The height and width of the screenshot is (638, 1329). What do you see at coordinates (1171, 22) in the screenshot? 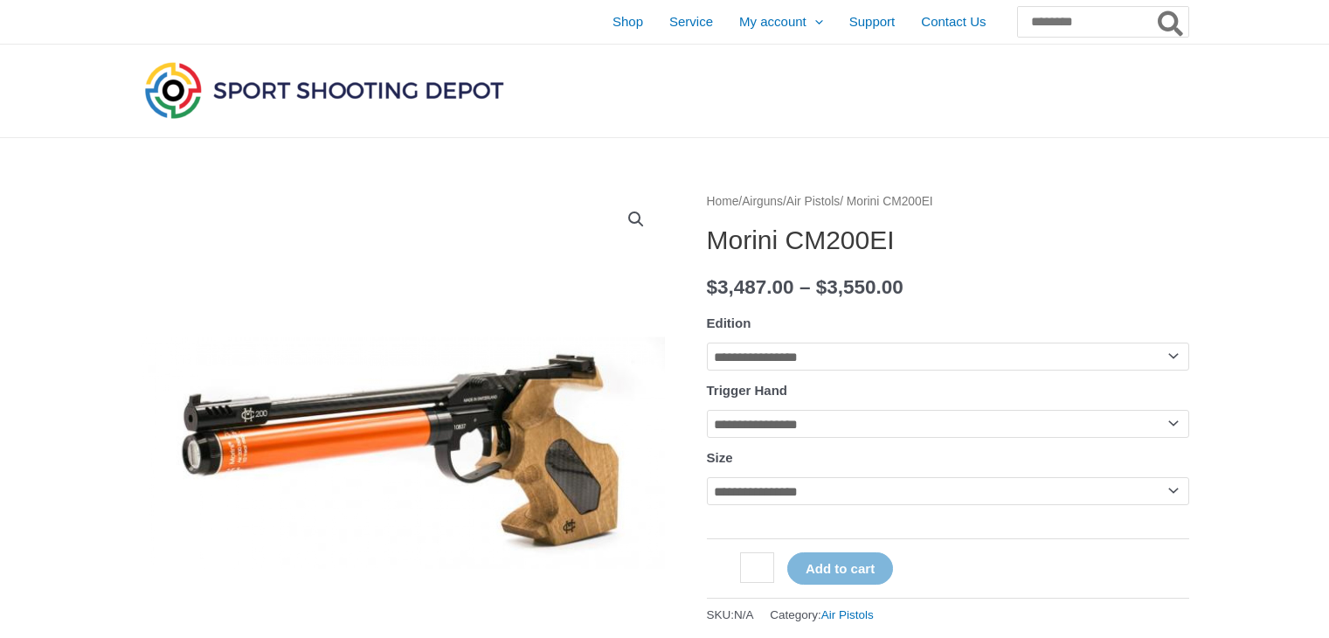
I see `button: Search` at bounding box center [1171, 22].